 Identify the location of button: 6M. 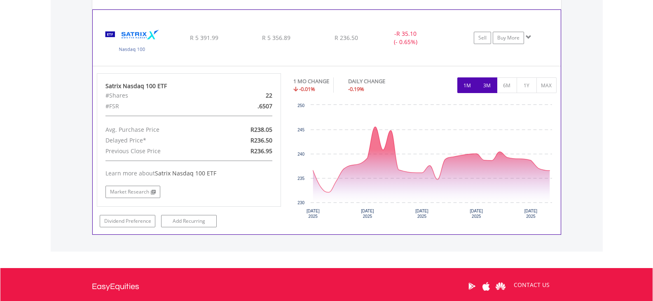
(507, 85).